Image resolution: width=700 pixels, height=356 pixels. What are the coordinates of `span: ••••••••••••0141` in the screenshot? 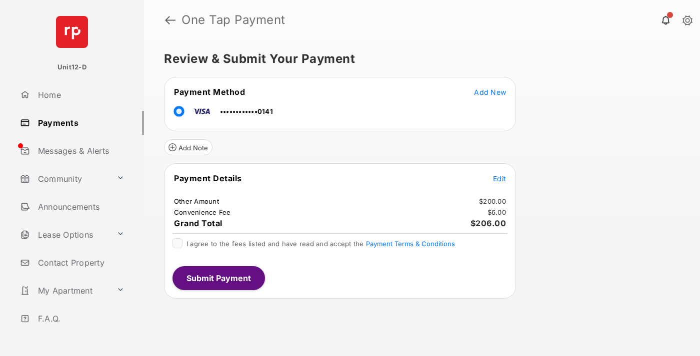 It's located at (246, 111).